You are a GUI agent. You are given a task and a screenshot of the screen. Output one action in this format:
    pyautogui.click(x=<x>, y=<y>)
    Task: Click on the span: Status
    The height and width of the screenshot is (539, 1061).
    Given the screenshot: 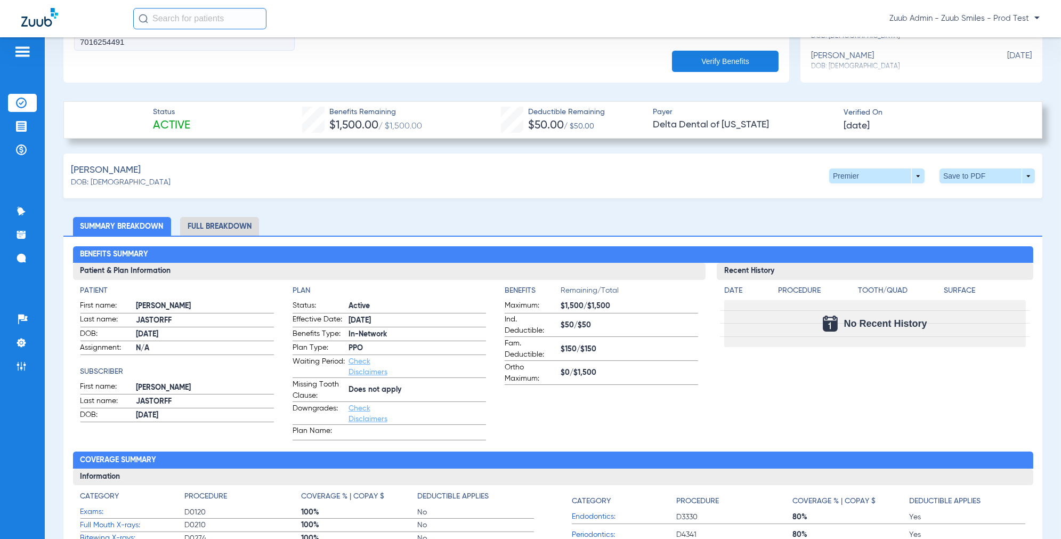 What is the action you would take?
    pyautogui.click(x=172, y=112)
    